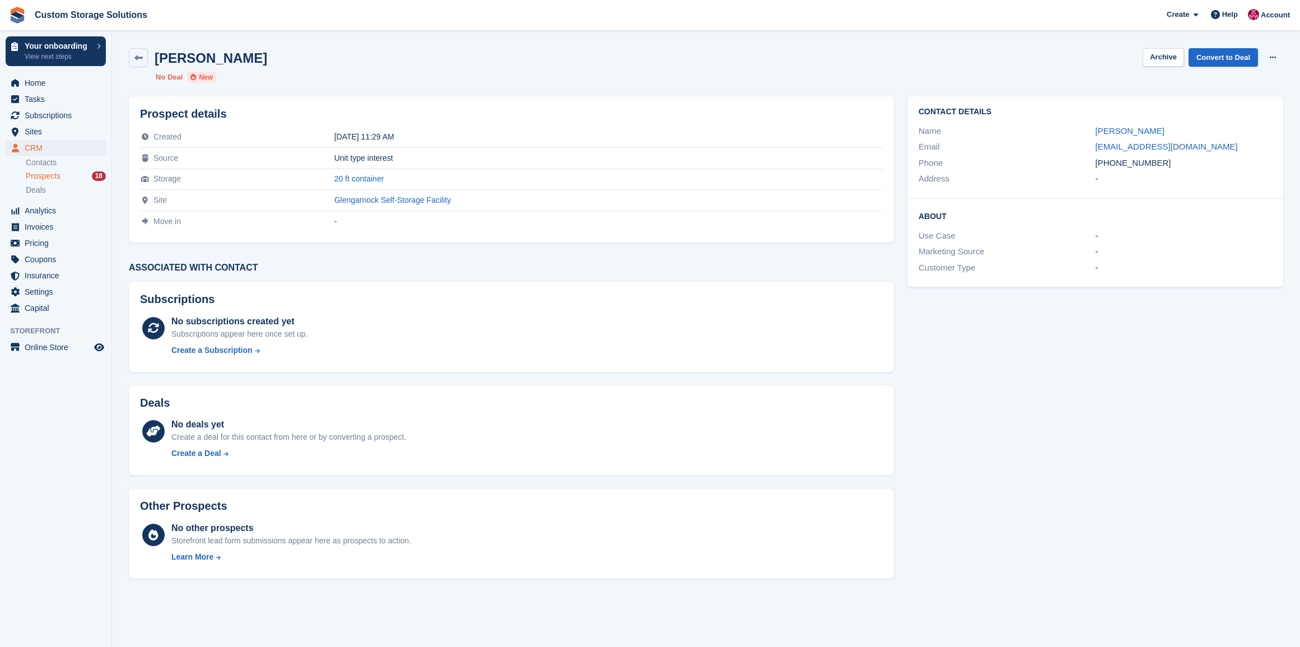 This screenshot has width=1300, height=647. Describe the element at coordinates (1007, 163) in the screenshot. I see `div: Phone` at that location.